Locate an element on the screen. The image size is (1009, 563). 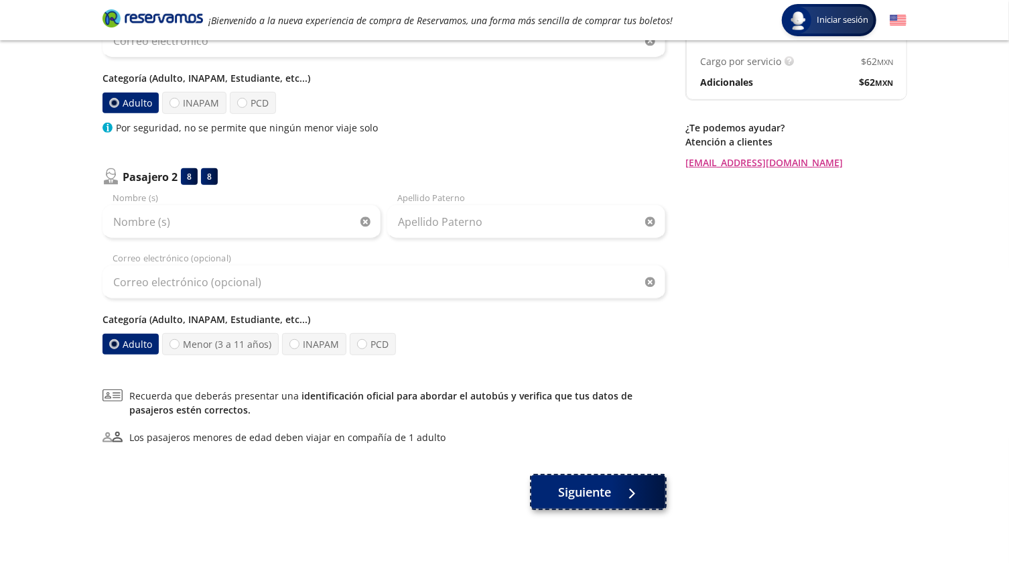
p: Por seguridad, no se permite que ningún menor viaje solo is located at coordinates (247, 127).